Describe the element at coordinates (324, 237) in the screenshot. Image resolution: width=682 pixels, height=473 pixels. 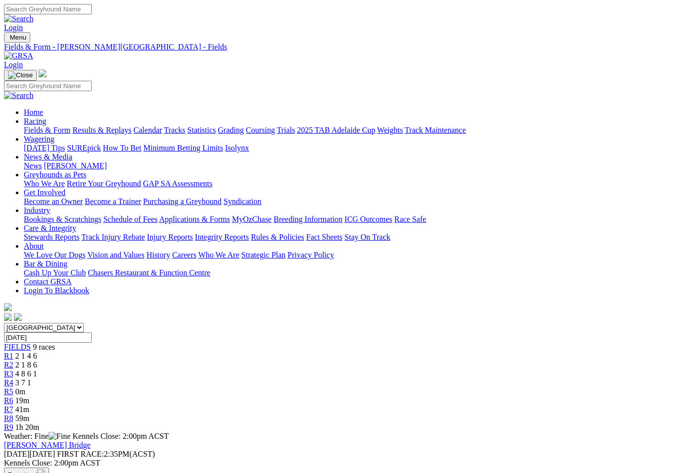
I see `a: Fact Sheets` at that location.